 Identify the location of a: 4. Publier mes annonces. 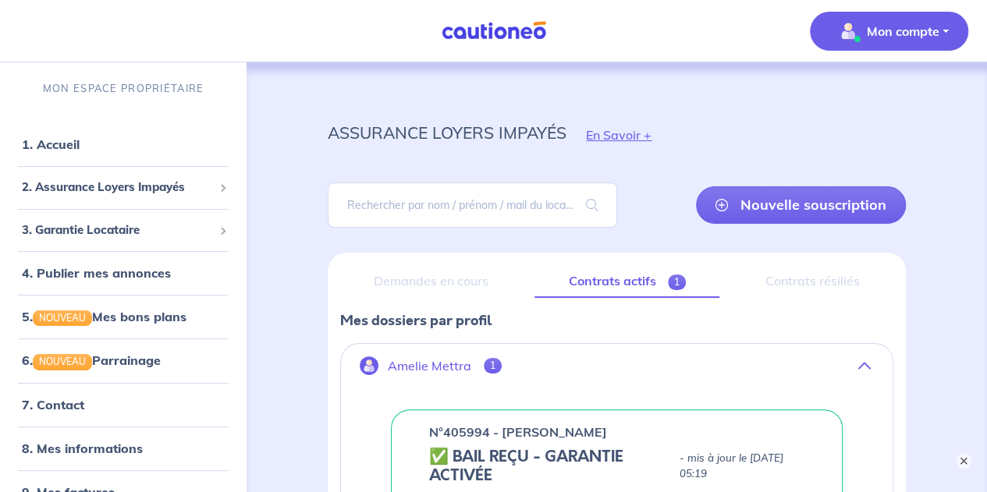
(96, 273).